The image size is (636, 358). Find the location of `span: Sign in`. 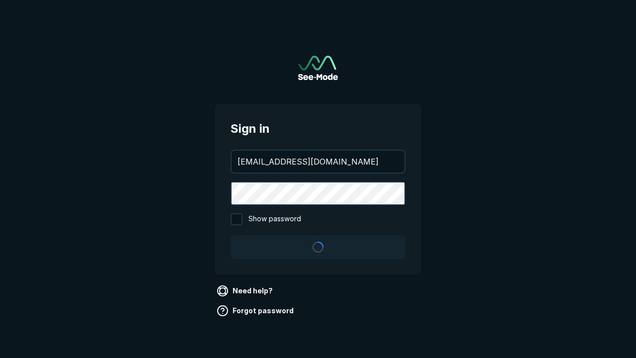

span: Sign in is located at coordinates (318, 129).